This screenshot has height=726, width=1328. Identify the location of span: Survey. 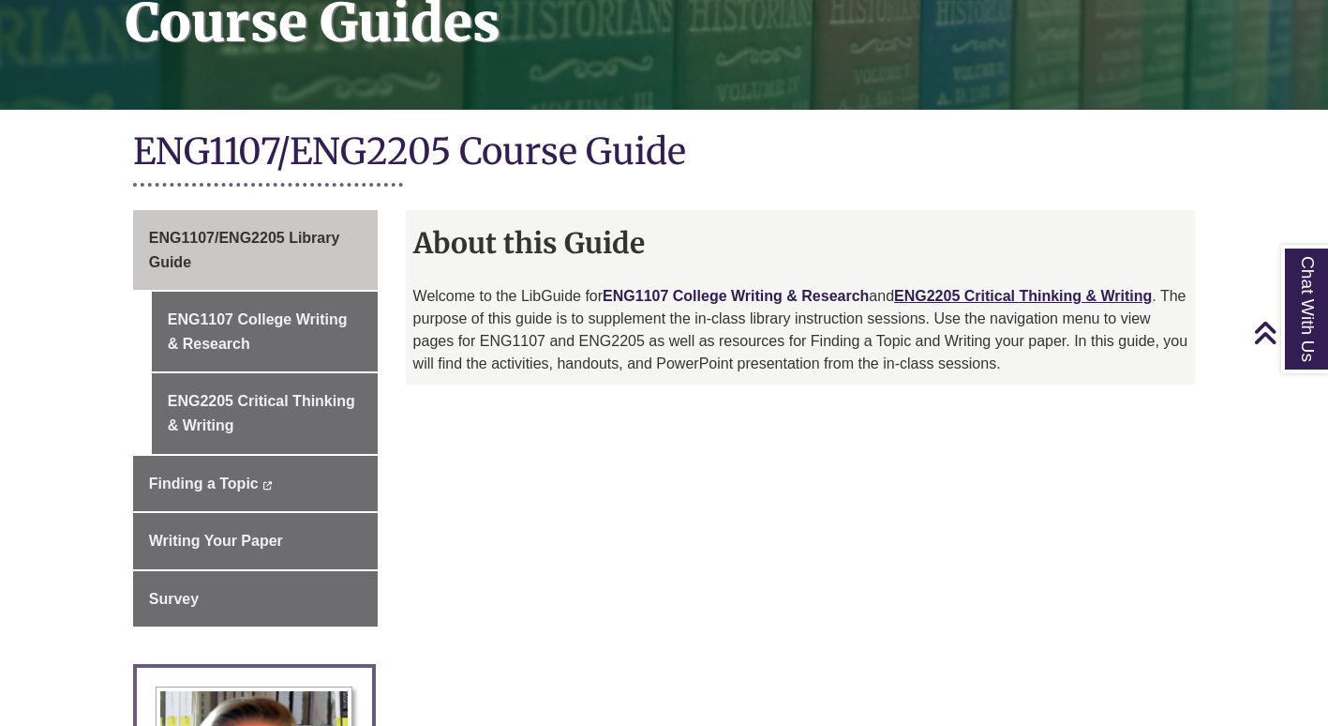
(173, 598).